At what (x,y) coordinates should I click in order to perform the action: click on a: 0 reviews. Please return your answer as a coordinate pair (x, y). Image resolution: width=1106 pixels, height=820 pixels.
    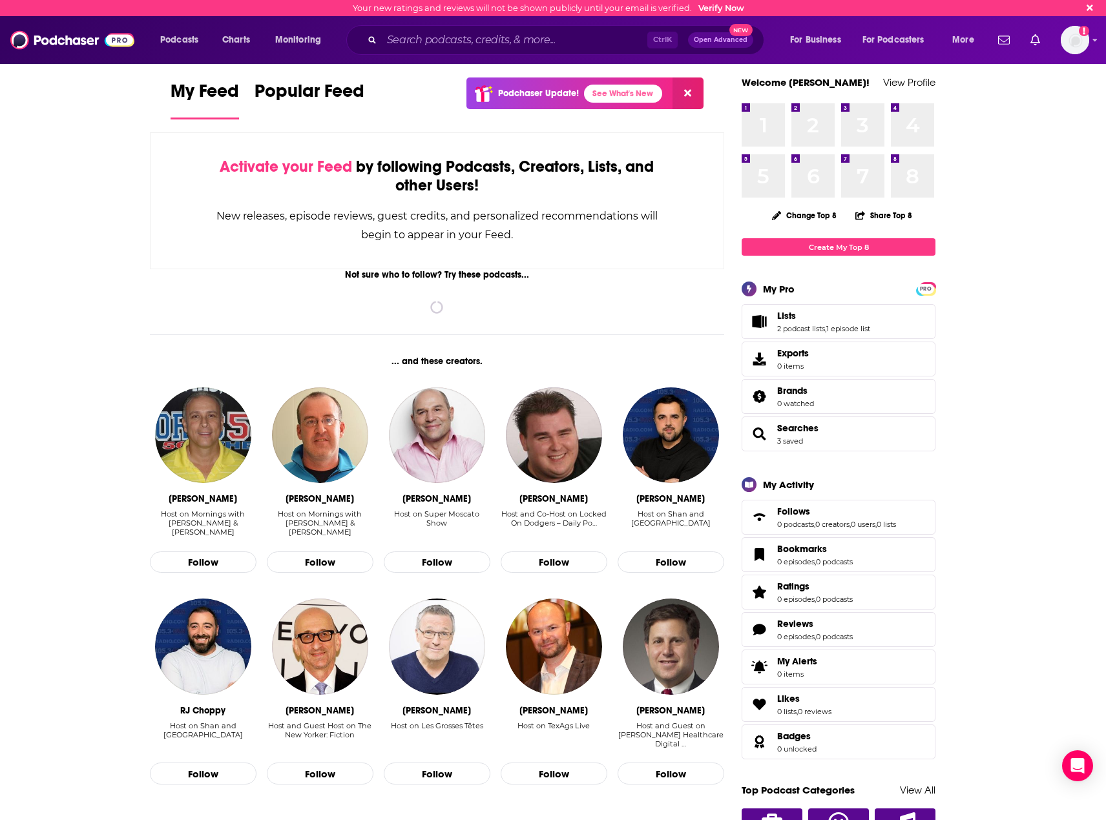
    Looking at the image, I should click on (815, 712).